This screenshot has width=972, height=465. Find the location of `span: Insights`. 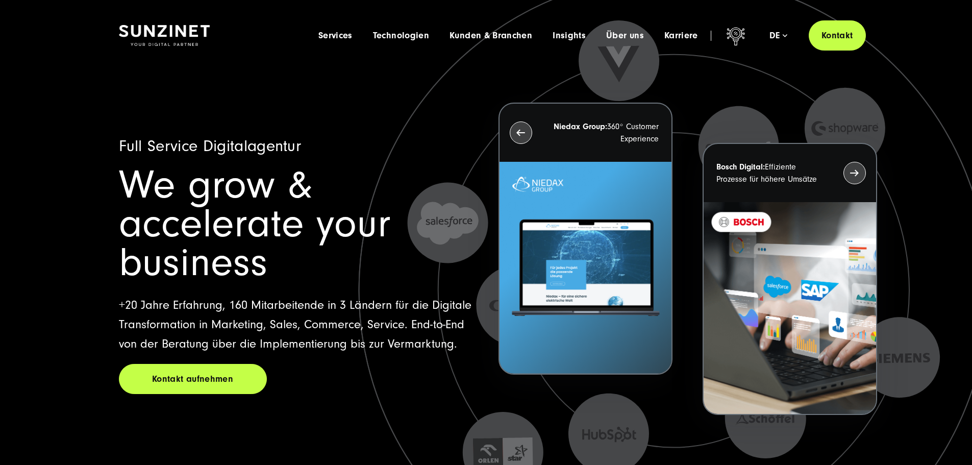

span: Insights is located at coordinates (569, 36).